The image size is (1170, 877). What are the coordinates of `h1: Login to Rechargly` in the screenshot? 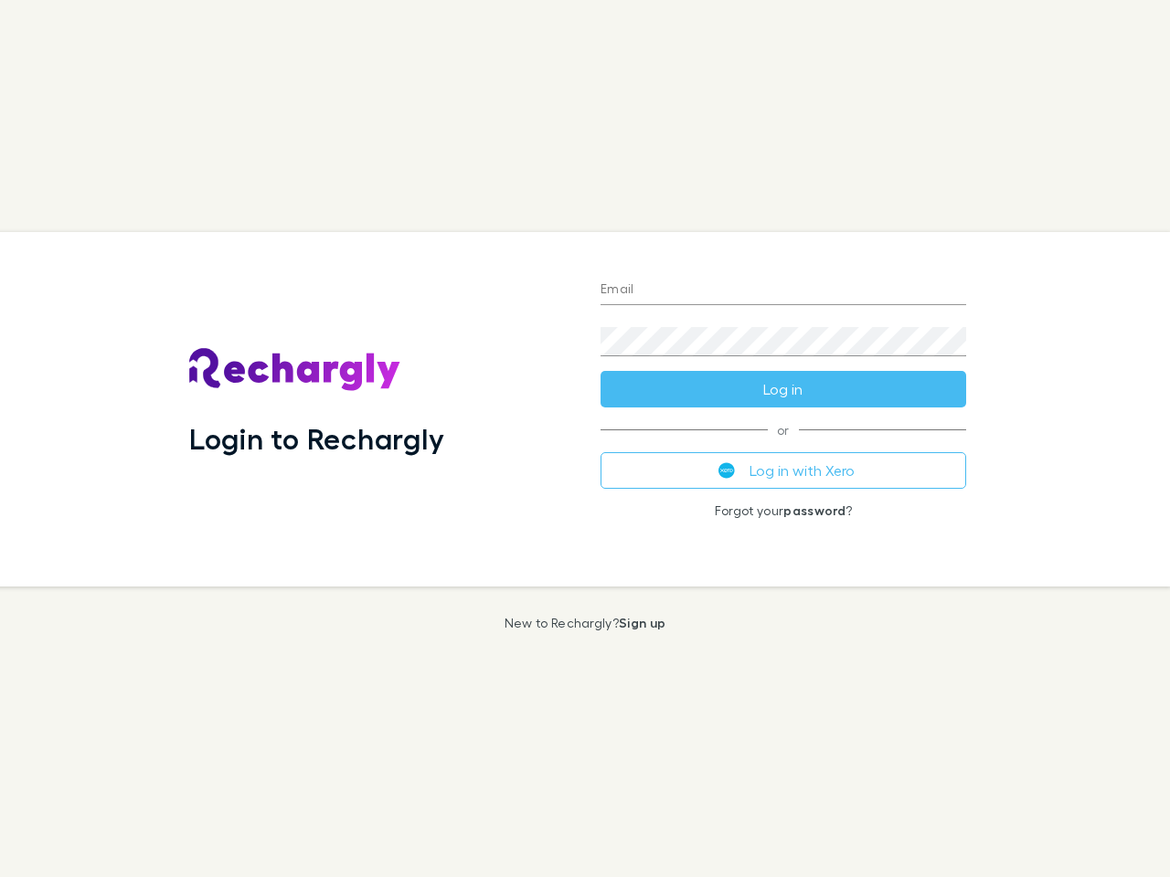 It's located at (316, 439).